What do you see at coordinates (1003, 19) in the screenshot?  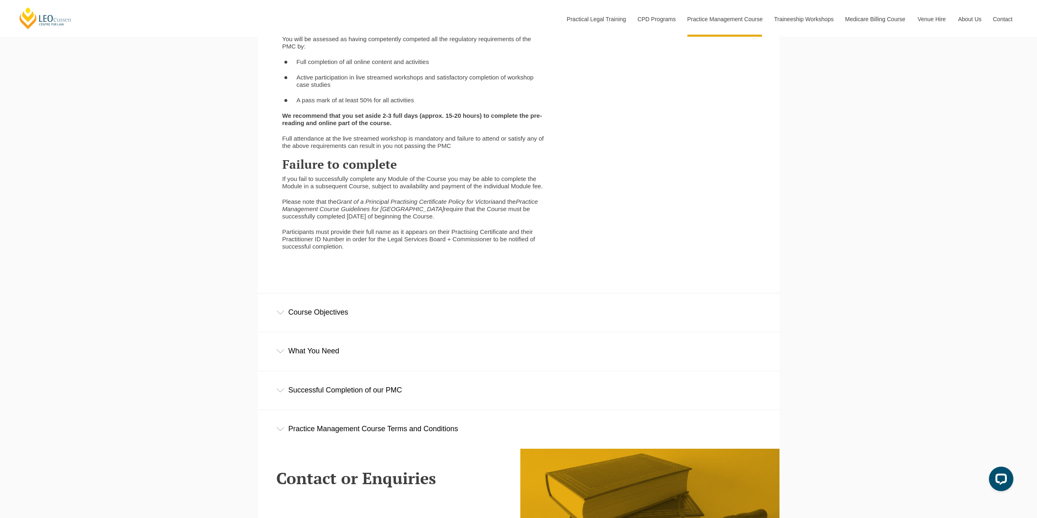 I see `a: Contact` at bounding box center [1003, 19].